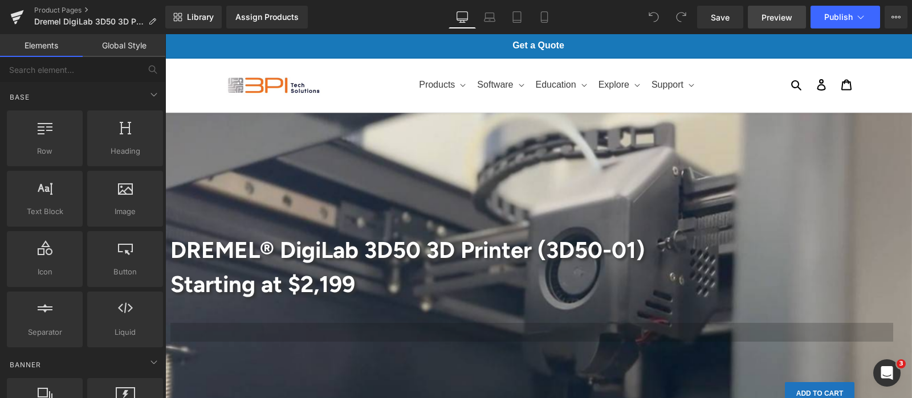  I want to click on span: Banner, so click(25, 365).